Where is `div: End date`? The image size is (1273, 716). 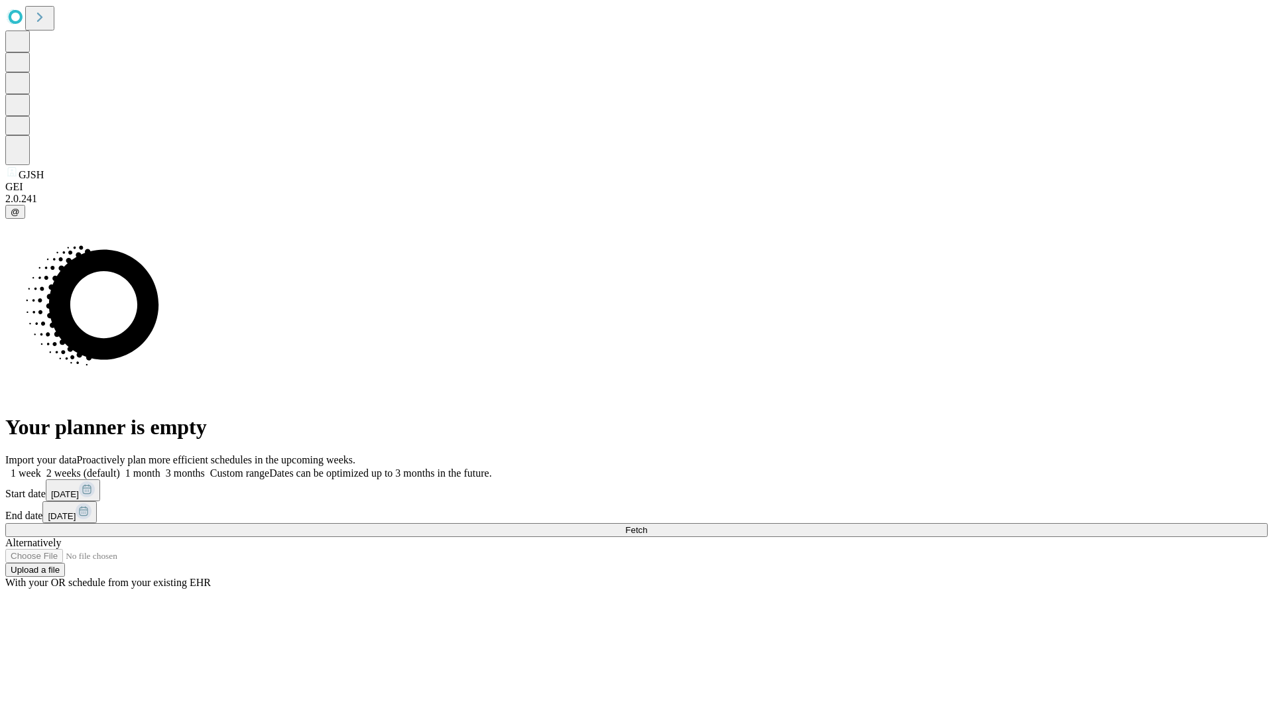 div: End date is located at coordinates (637, 512).